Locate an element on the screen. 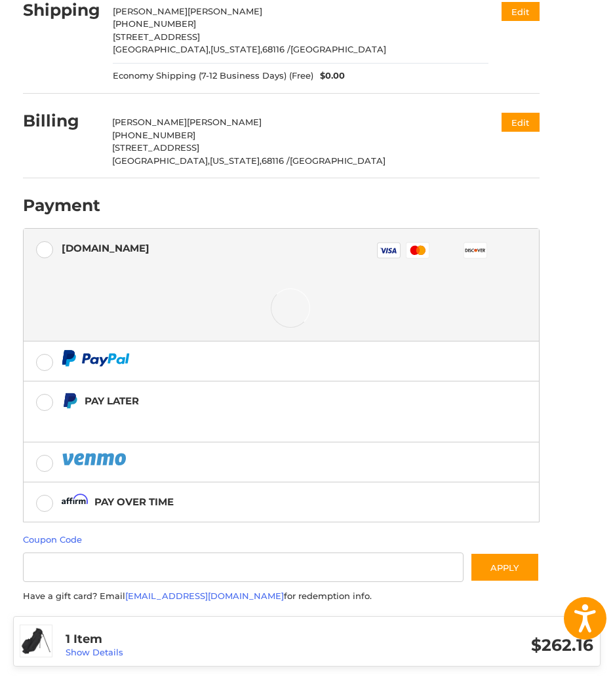 This screenshot has height=679, width=613. a: Coupon Code is located at coordinates (52, 540).